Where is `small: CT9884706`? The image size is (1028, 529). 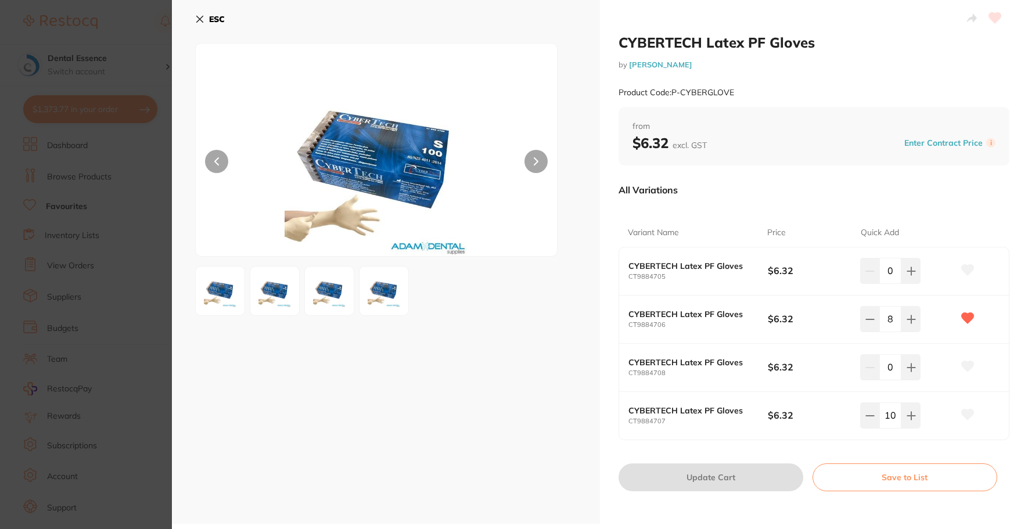 small: CT9884706 is located at coordinates (698, 325).